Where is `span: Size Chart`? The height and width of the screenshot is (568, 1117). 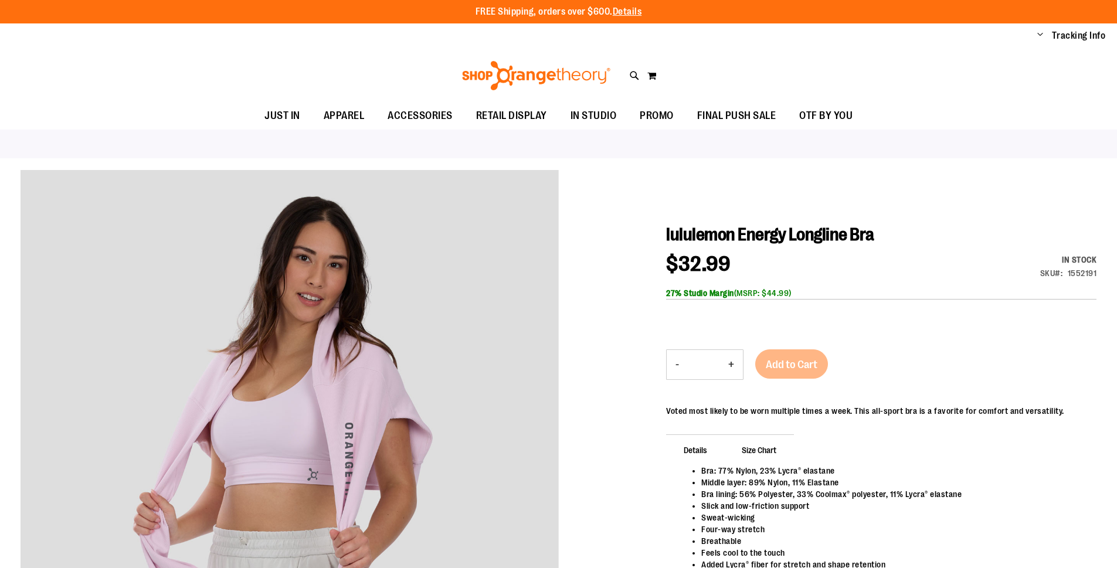 span: Size Chart is located at coordinates (759, 450).